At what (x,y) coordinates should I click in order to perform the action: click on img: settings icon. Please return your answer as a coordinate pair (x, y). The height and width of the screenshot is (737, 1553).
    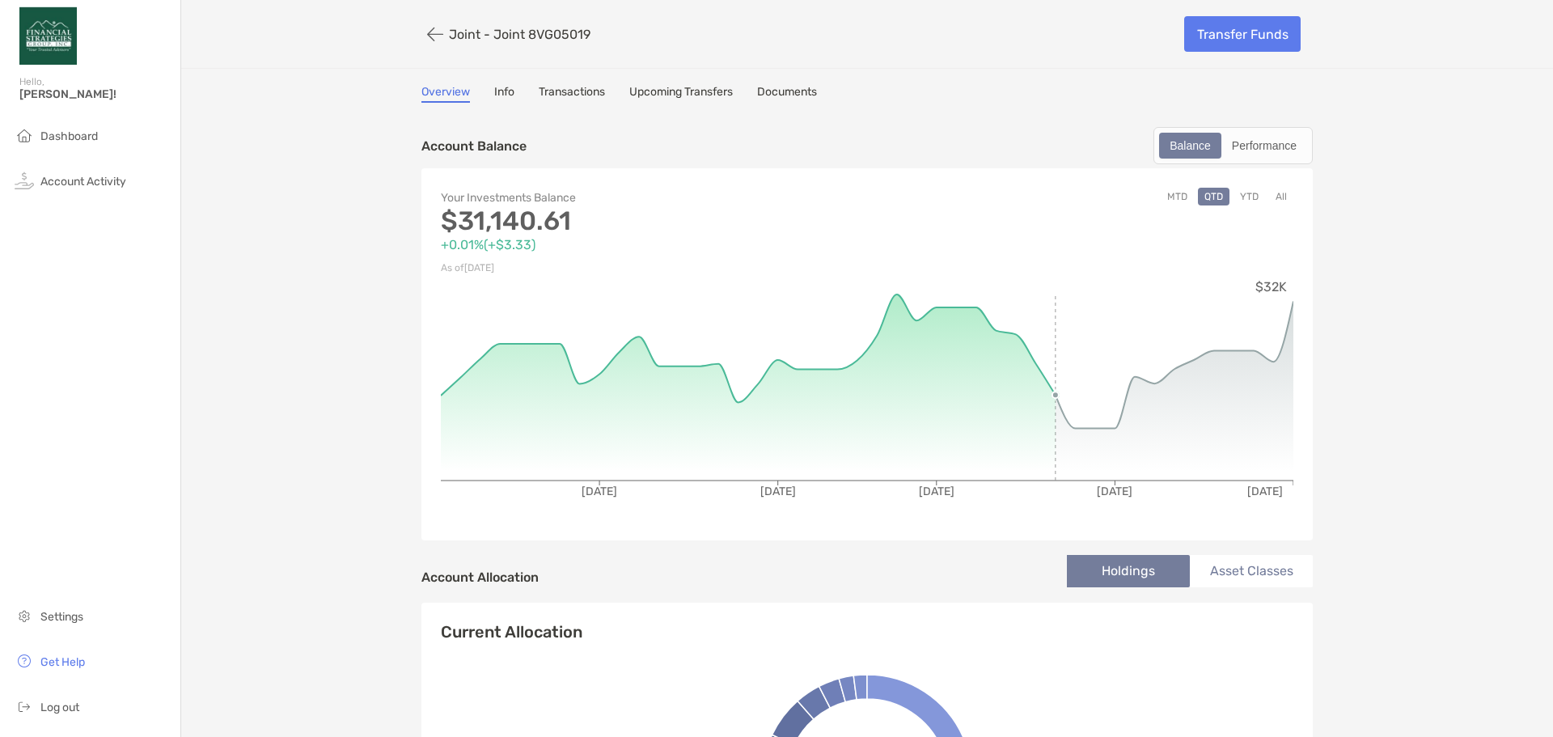
    Looking at the image, I should click on (24, 615).